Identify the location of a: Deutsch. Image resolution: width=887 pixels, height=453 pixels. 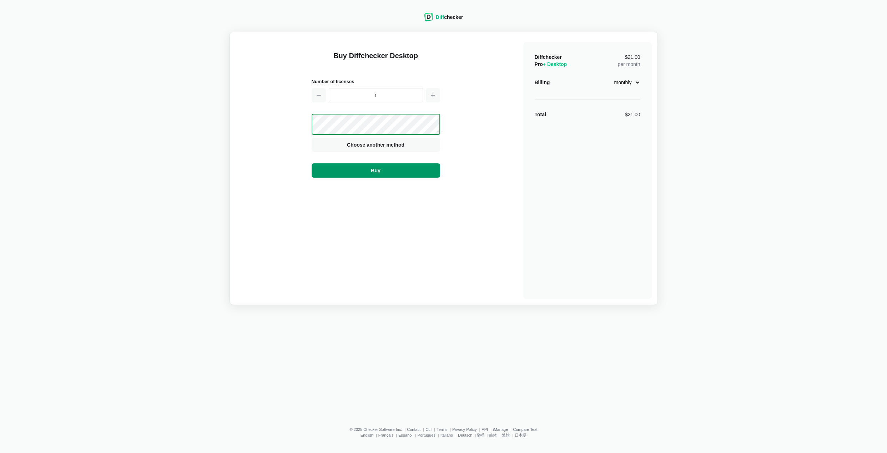
(465, 435).